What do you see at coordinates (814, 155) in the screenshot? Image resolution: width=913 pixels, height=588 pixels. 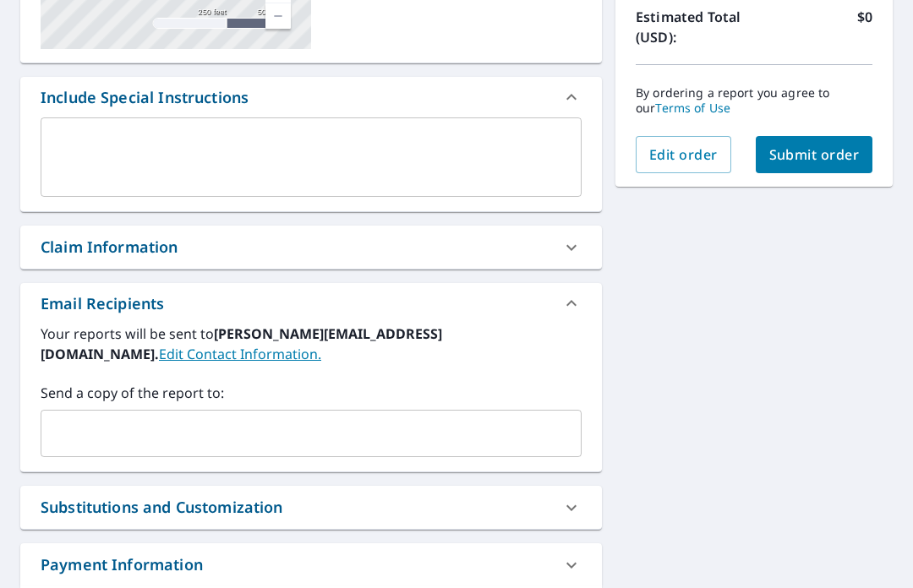 I see `button: Submit order` at bounding box center [814, 155].